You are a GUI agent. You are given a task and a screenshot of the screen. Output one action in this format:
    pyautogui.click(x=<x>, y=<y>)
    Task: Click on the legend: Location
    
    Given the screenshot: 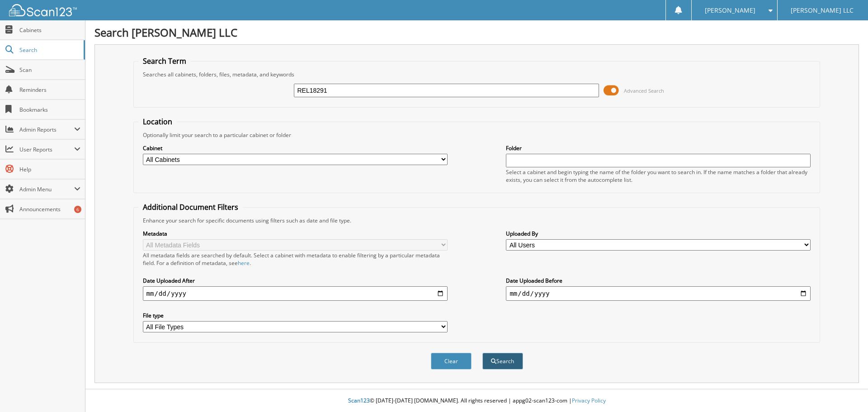 What is the action you would take?
    pyautogui.click(x=157, y=122)
    